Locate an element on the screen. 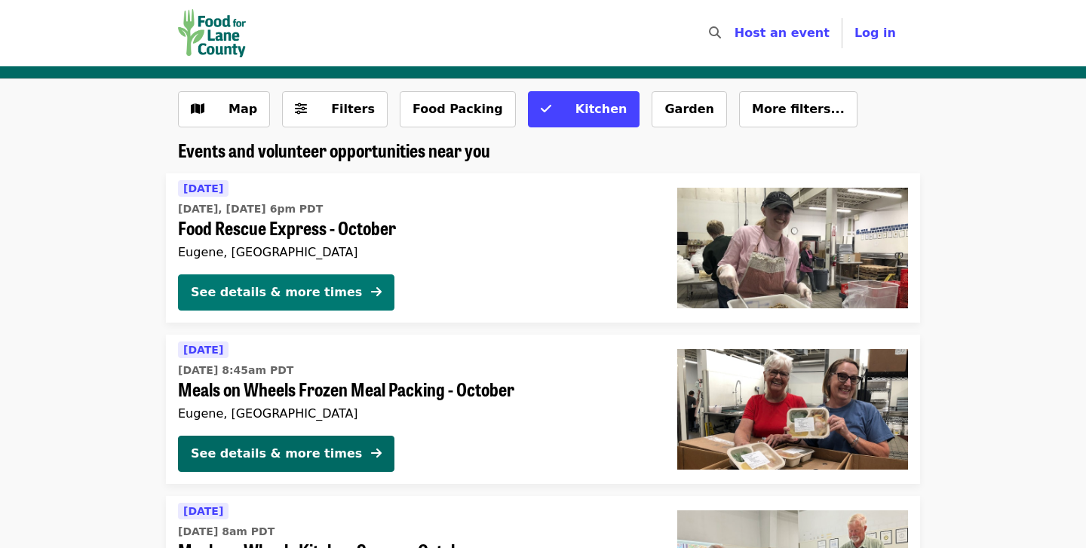 The image size is (1086, 548). i: sliders-h icon is located at coordinates (301, 109).